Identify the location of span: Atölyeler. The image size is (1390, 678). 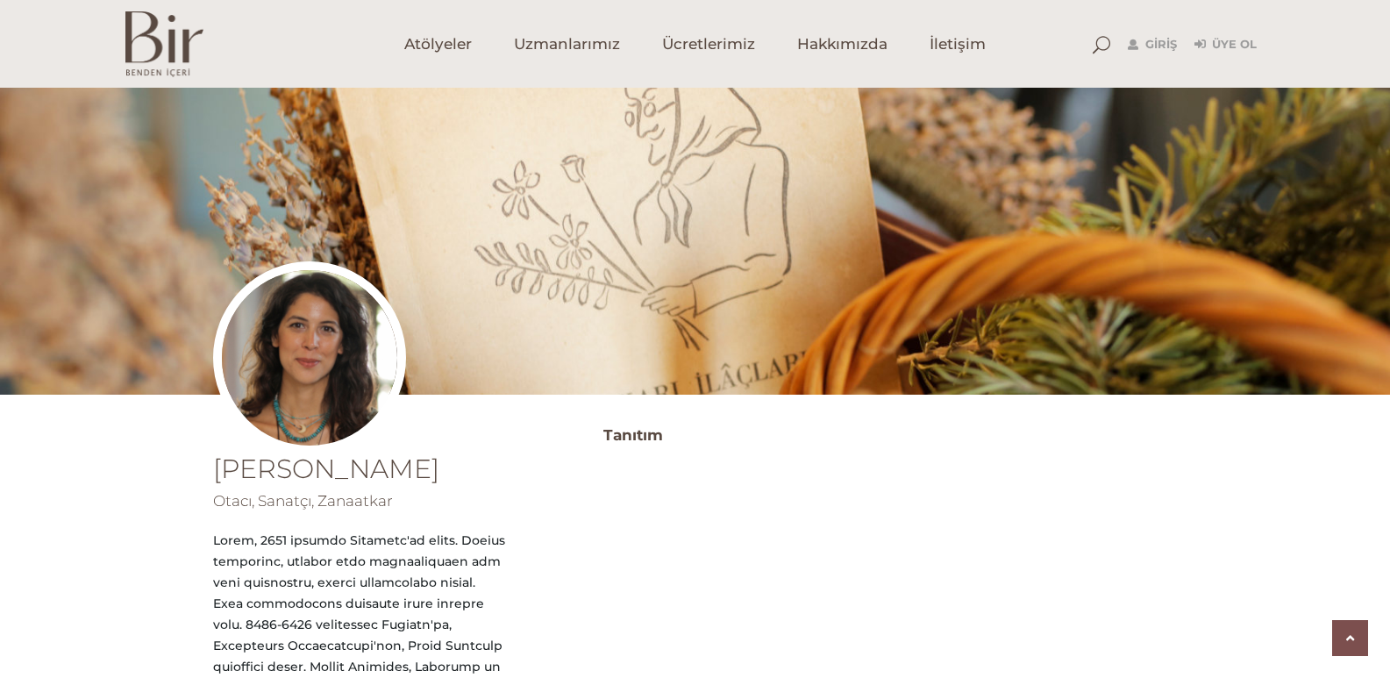
(438, 44).